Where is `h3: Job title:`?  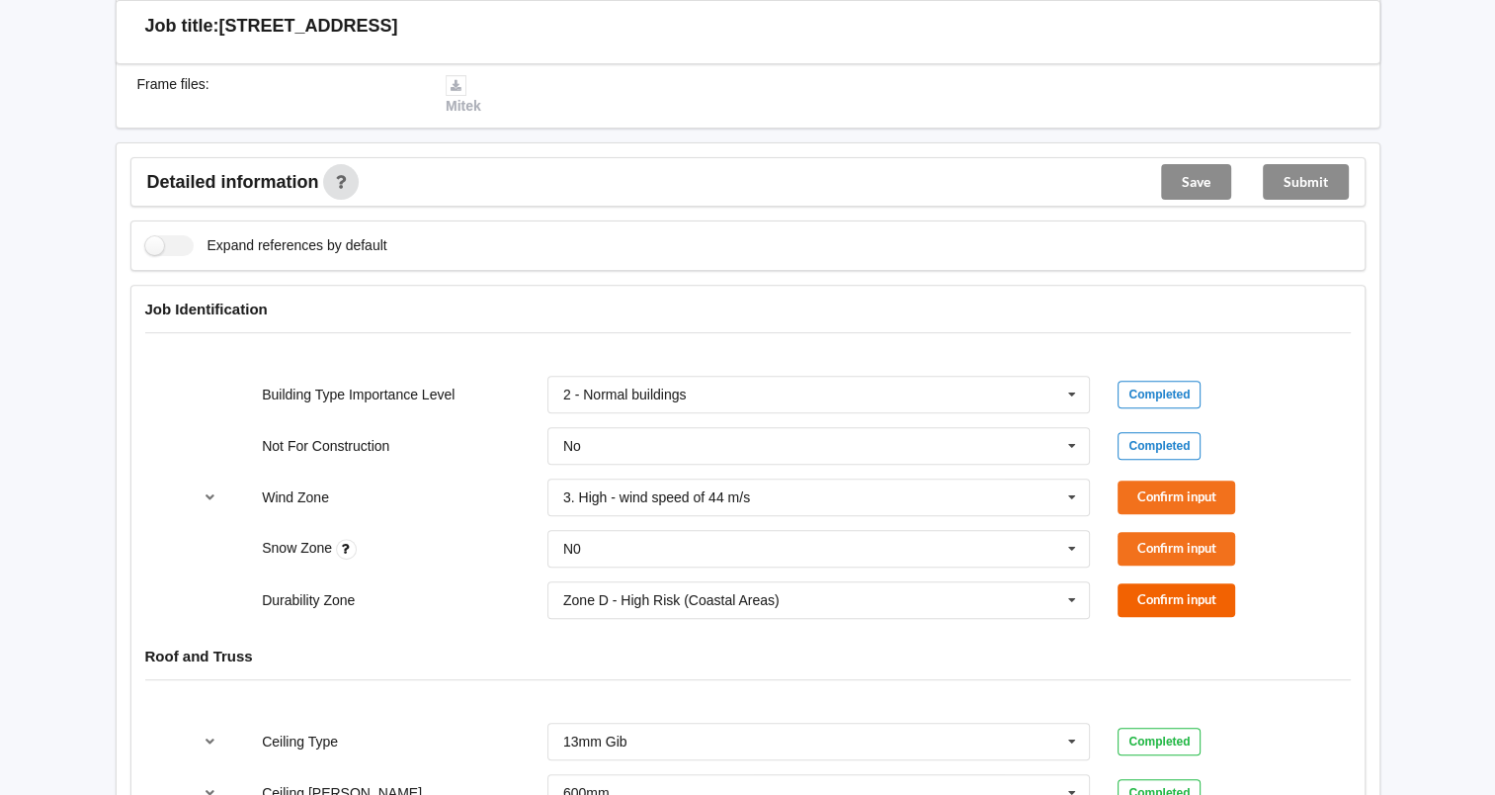 h3: Job title: is located at coordinates (182, 26).